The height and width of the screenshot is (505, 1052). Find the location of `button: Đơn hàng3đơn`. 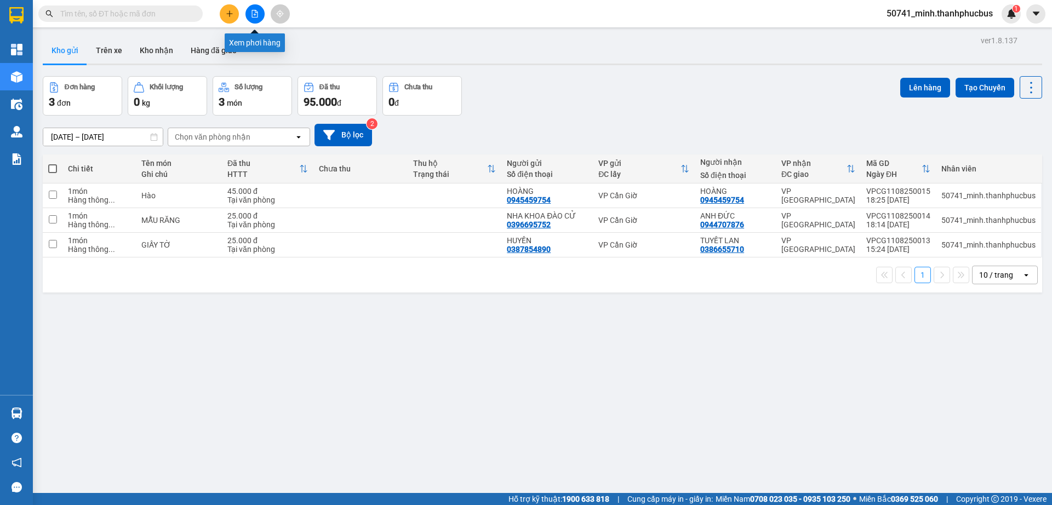

button: Đơn hàng3đơn is located at coordinates (82, 96).